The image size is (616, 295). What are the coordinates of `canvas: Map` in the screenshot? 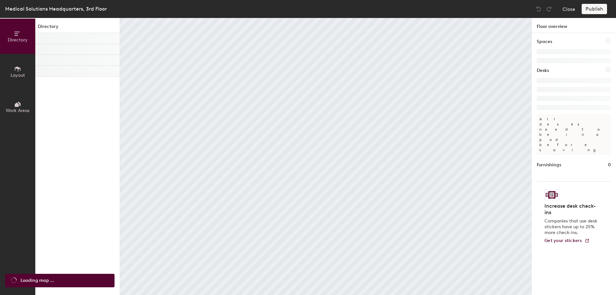 It's located at (326, 156).